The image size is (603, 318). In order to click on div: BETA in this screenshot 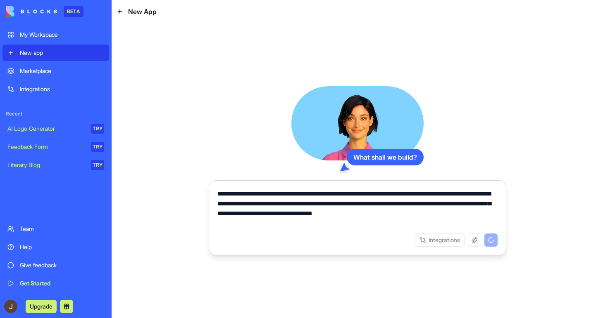, I will do `click(74, 12)`.